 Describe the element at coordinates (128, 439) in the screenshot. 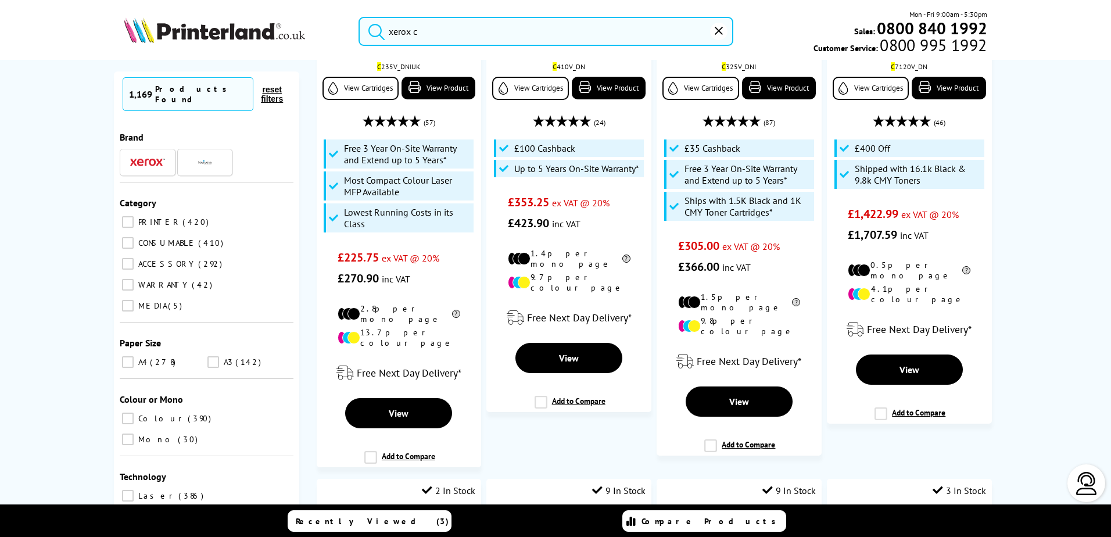

I see `input: Mono 30` at that location.